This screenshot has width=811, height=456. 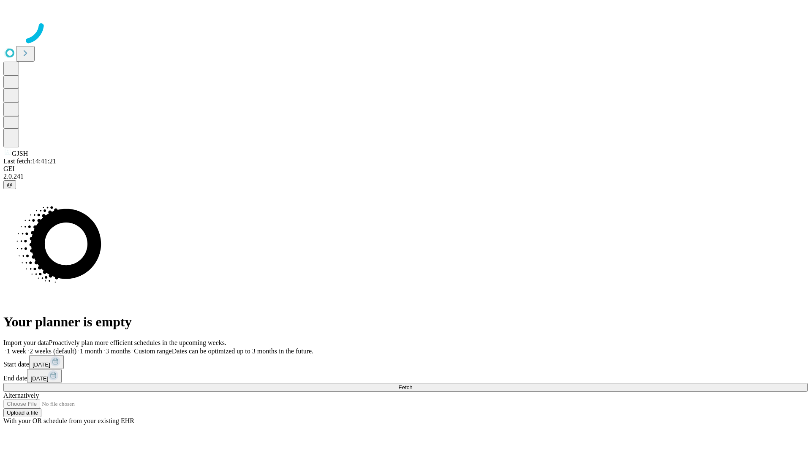 I want to click on span: 3 months, so click(x=118, y=351).